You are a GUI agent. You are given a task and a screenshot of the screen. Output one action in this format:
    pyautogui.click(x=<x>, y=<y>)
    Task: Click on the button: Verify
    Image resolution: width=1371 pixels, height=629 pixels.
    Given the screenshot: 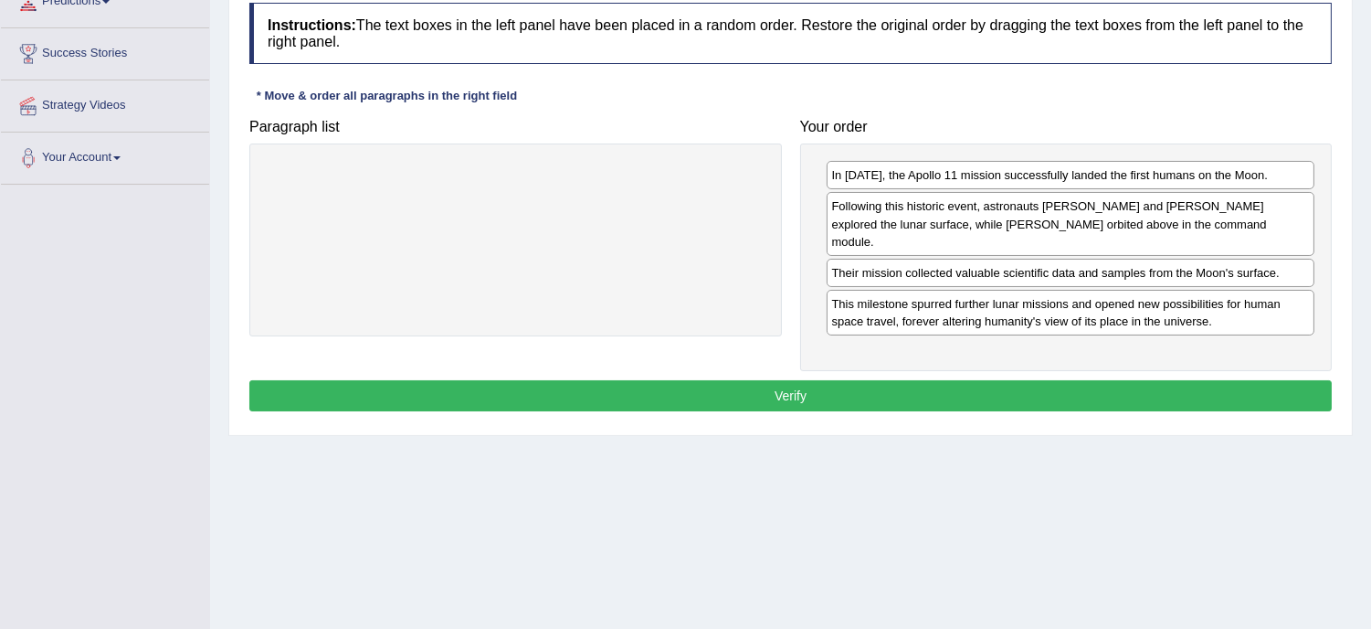 What is the action you would take?
    pyautogui.click(x=790, y=396)
    